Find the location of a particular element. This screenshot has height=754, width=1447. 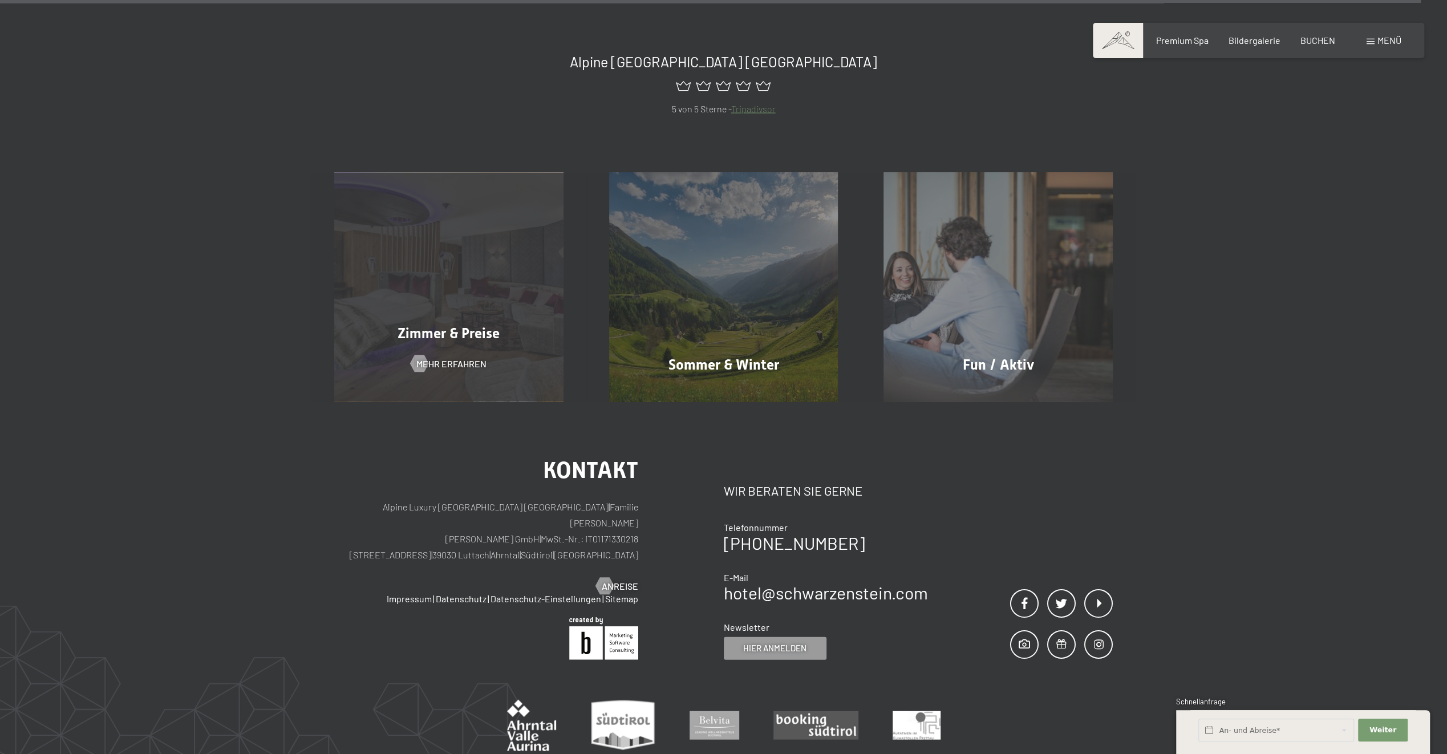

a: Wellnesshotel Südtirol SCHWARZENSTEIN - Wellnessurlaub in den Alpen, Wandern und Wellness Sommer ... is located at coordinates (724, 287).